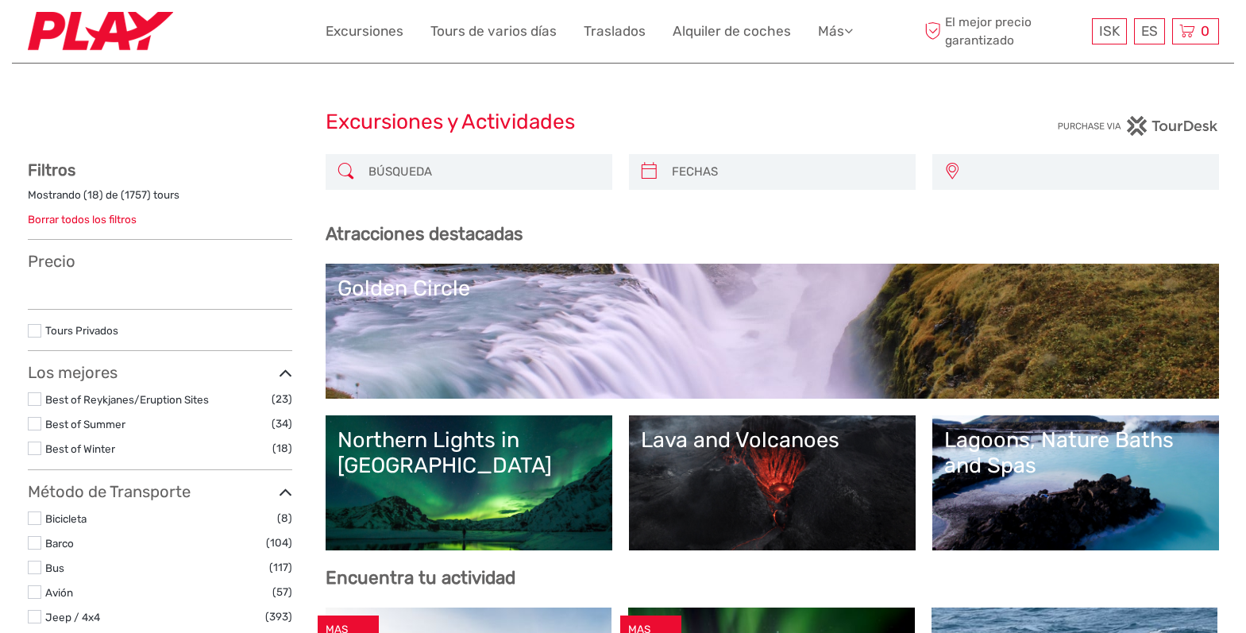  Describe the element at coordinates (160, 199) in the screenshot. I see `div: Mostrando ( ) de ( ) tours` at that location.